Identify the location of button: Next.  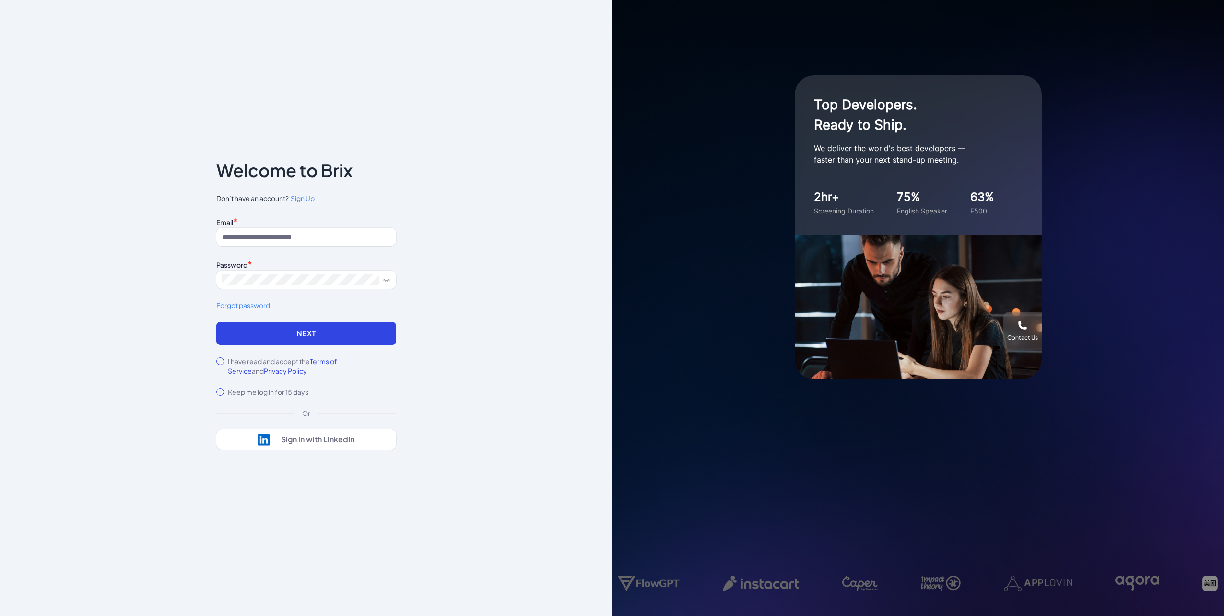
(306, 333).